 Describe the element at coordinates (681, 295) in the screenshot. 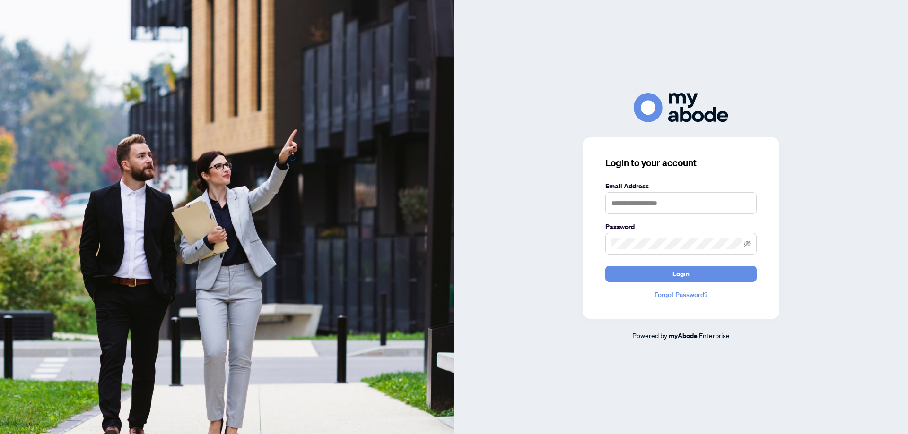

I see `a: Forgot Password?` at that location.